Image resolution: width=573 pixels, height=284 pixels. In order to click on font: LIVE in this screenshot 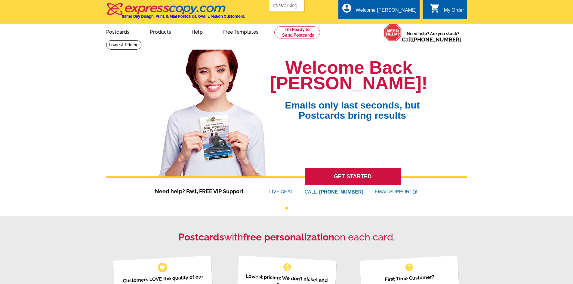, I will do `click(275, 192)`.